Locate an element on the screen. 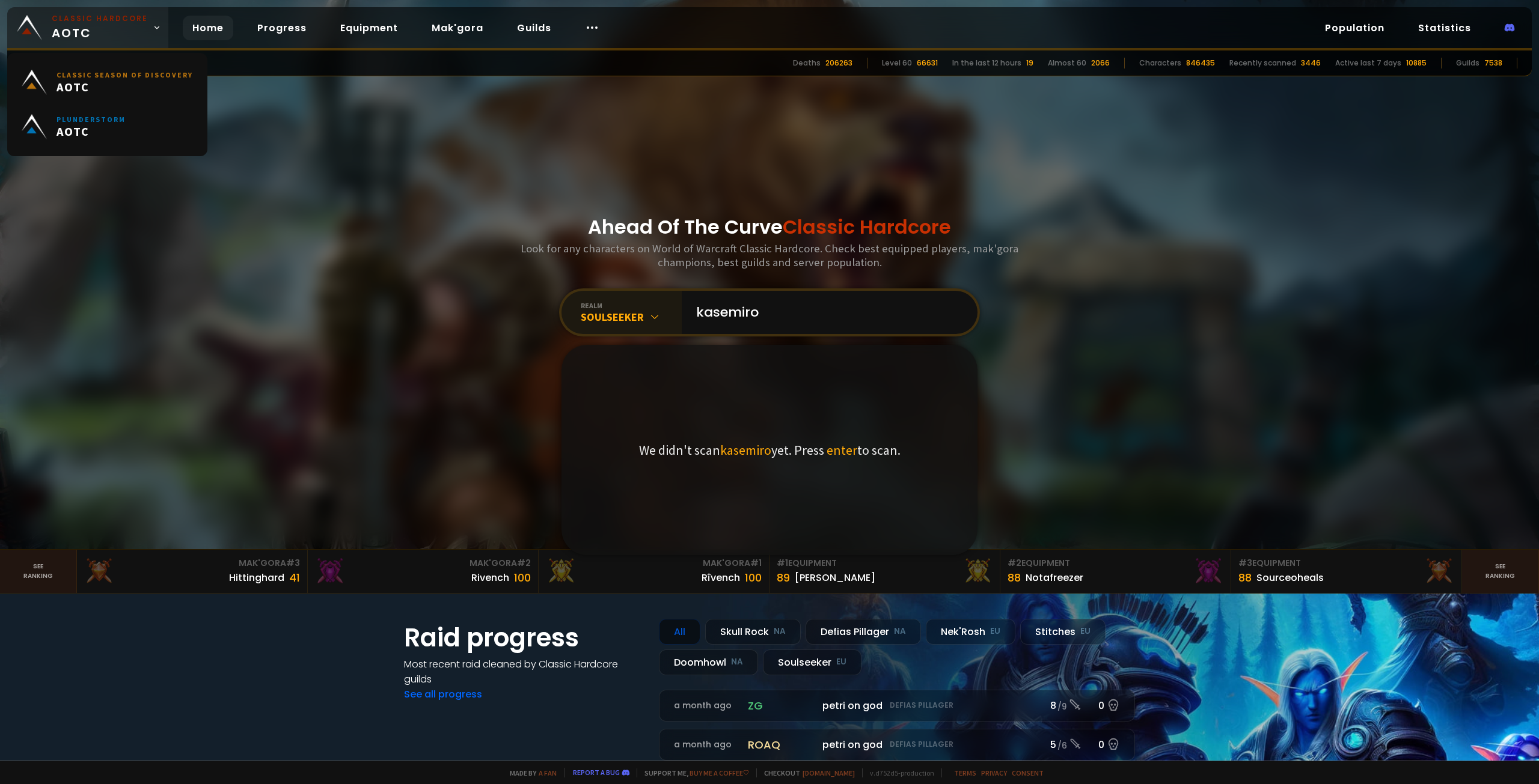  span: enter is located at coordinates (841, 450).